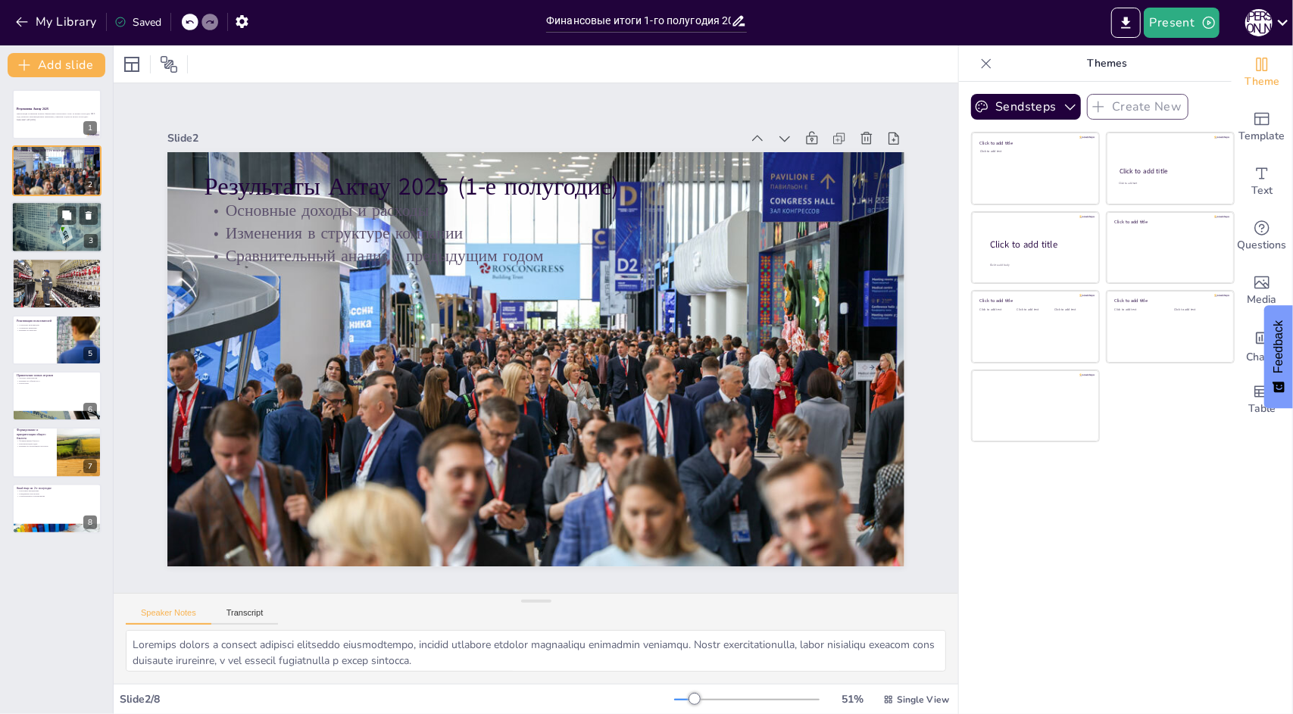  Describe the element at coordinates (1262, 300) in the screenshot. I see `span: Media` at that location.